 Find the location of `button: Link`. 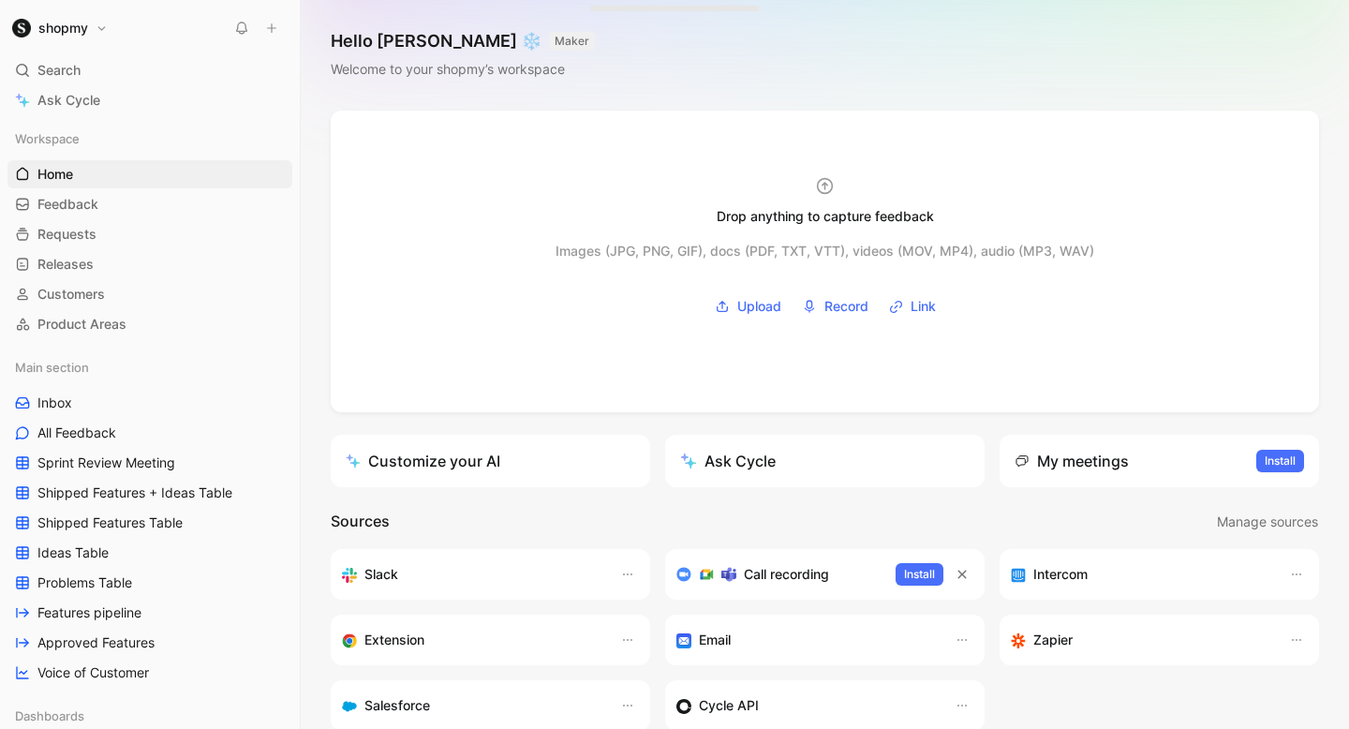

button: Link is located at coordinates (913, 306).